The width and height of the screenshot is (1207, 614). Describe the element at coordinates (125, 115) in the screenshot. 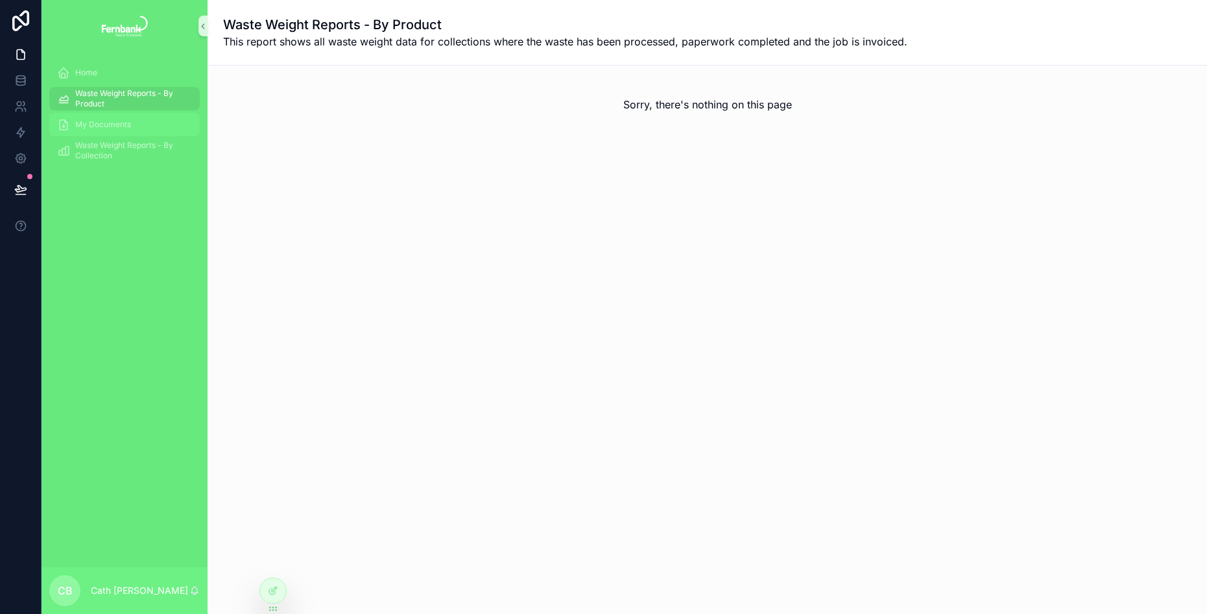

I see `div: scrollable content` at that location.